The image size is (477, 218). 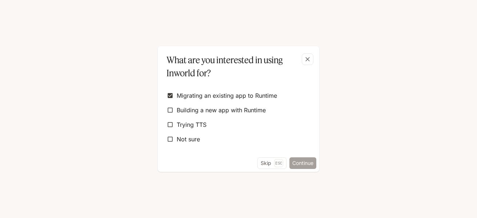 What do you see at coordinates (227, 96) in the screenshot?
I see `span: Migrating an existing app to Runtime` at bounding box center [227, 96].